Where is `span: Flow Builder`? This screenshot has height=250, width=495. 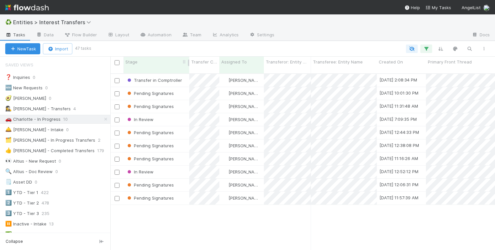
span: Flow Builder is located at coordinates (81, 35).